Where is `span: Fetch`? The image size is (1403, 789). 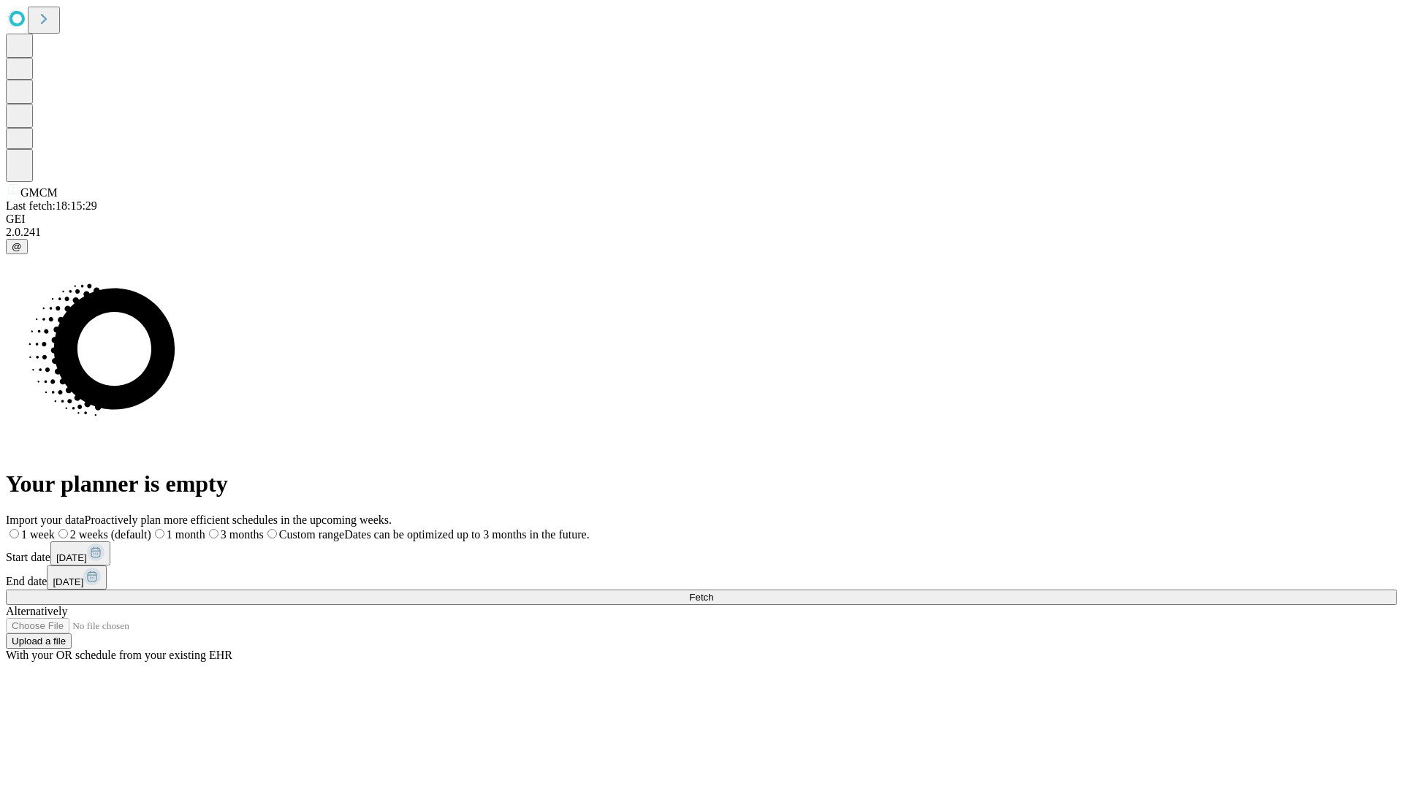
span: Fetch is located at coordinates (701, 597).